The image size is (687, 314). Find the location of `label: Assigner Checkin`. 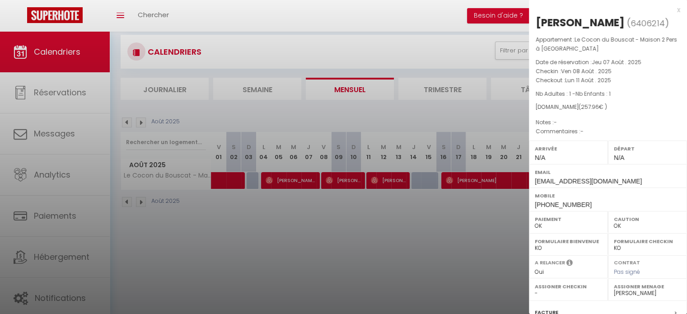

label: Assigner Checkin is located at coordinates (568, 286).